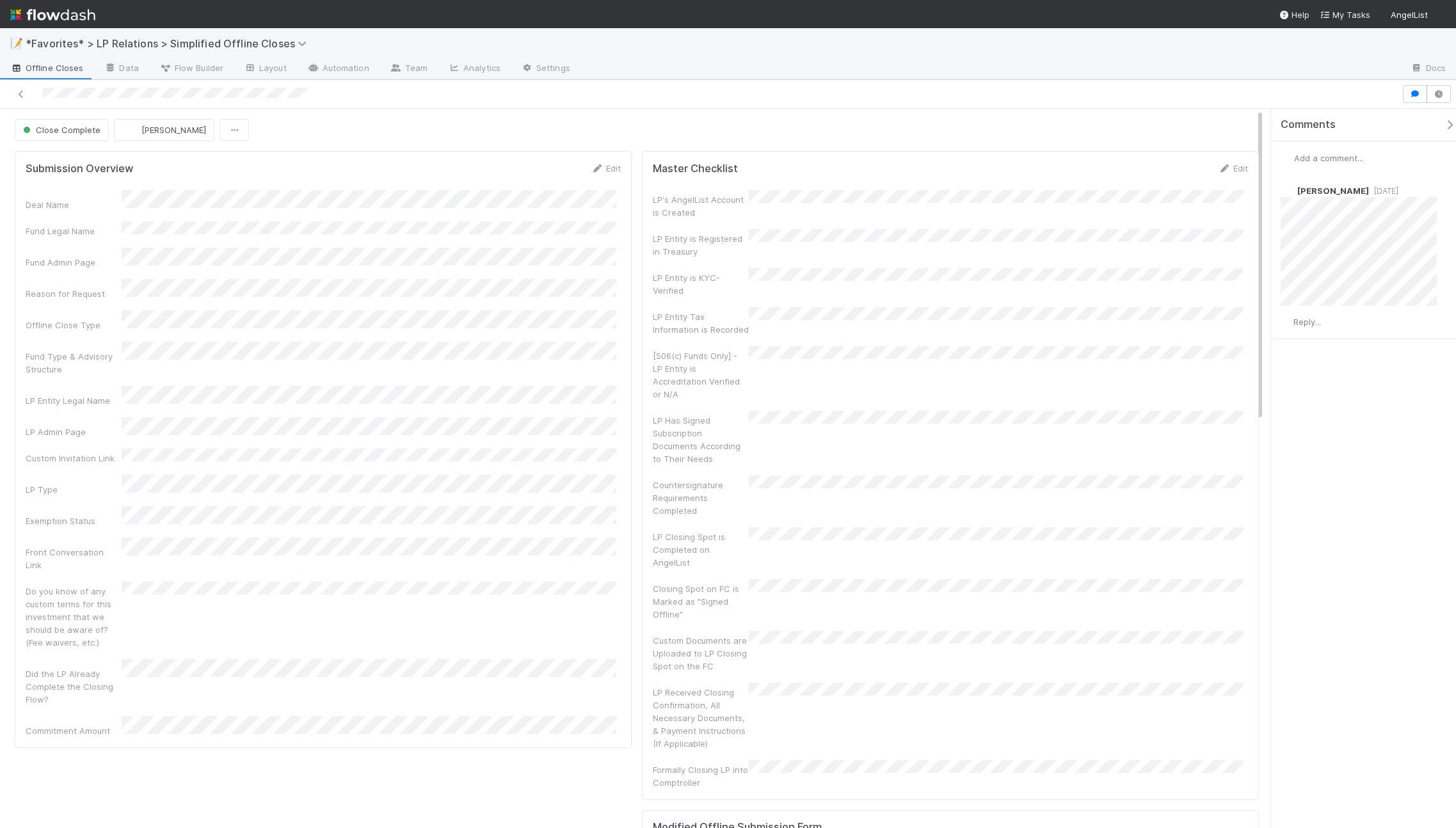 Image resolution: width=1456 pixels, height=828 pixels. What do you see at coordinates (701, 206) in the screenshot?
I see `div: LP's AngelList Account is Created` at bounding box center [701, 206].